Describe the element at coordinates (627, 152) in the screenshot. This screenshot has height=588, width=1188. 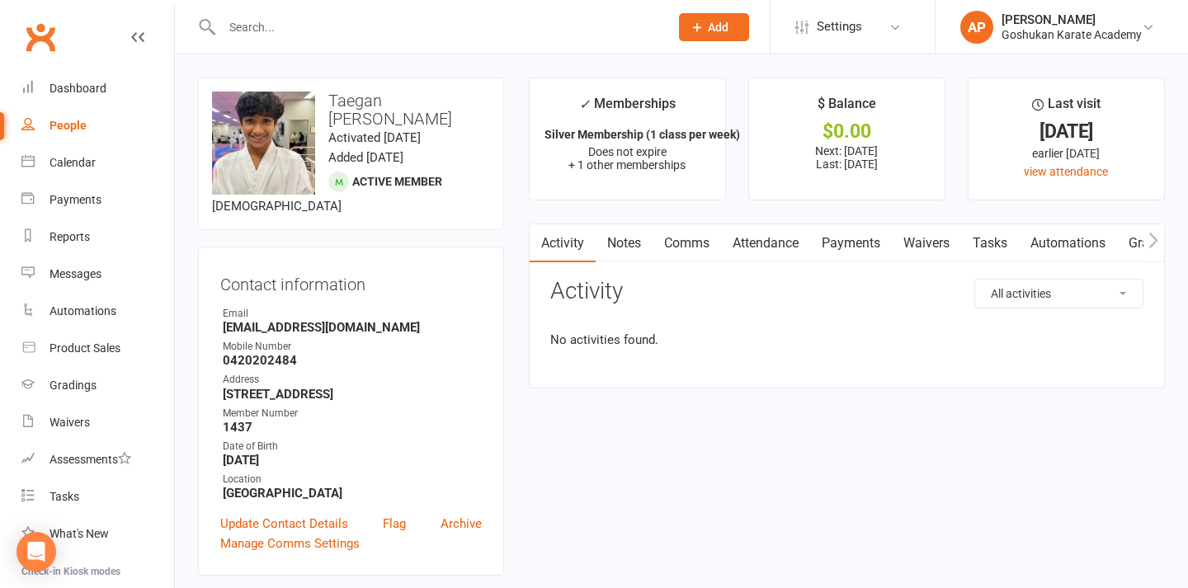
I see `span: Does not expire` at that location.